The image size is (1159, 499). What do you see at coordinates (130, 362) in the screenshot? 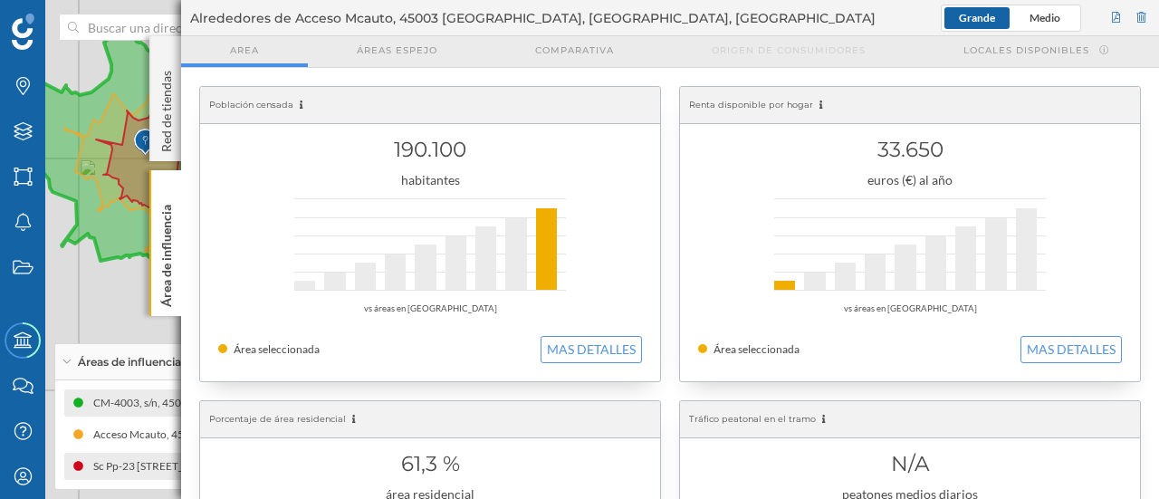
I see `span: Áreas de influencia` at bounding box center [130, 362].